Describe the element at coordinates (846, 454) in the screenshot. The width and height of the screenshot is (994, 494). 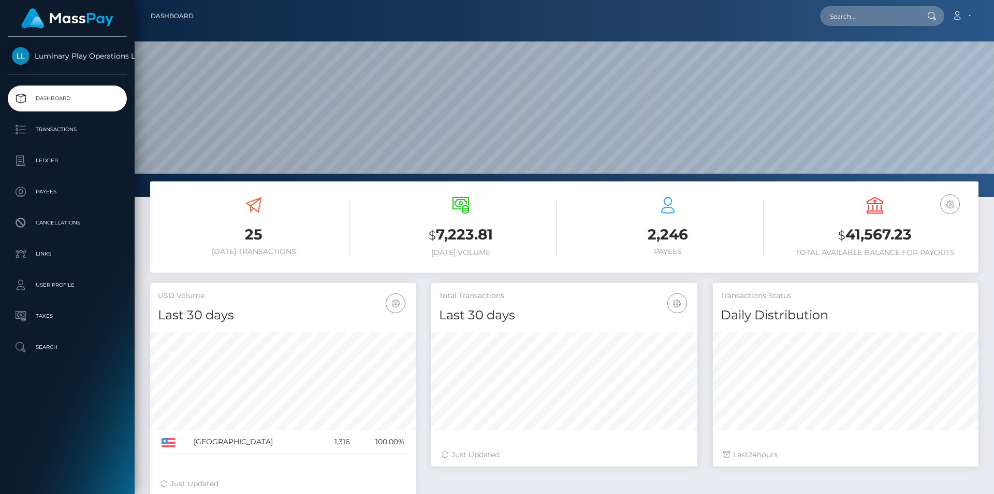
I see `div: Last hours` at that location.